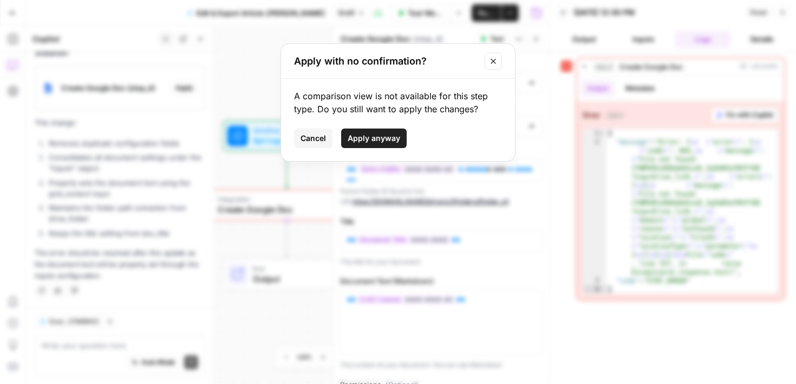 Image resolution: width=796 pixels, height=384 pixels. Describe the element at coordinates (313, 138) in the screenshot. I see `span: Cancel` at that location.